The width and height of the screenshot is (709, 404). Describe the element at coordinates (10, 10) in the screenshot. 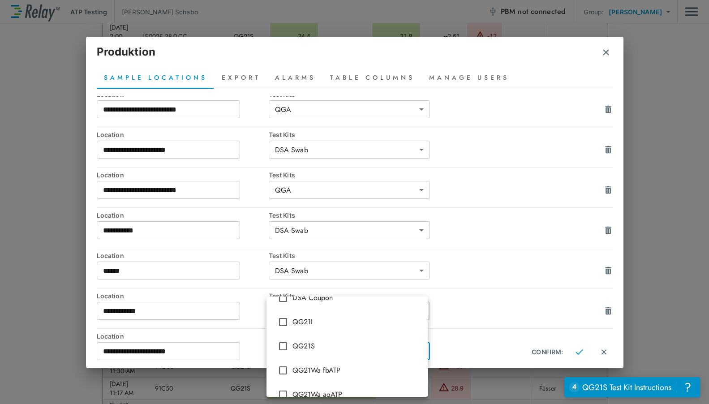

I see `div: 4` at that location.